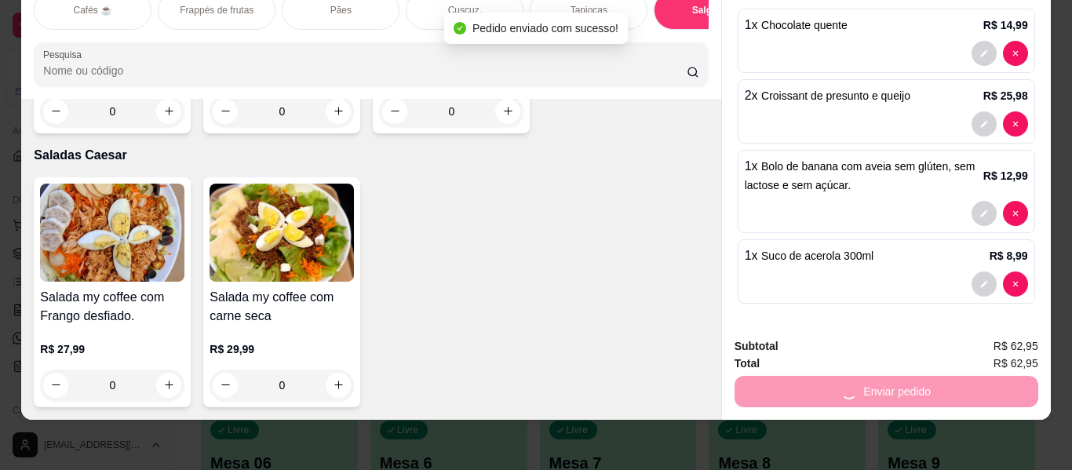  What do you see at coordinates (217, 10) in the screenshot?
I see `p: Frappés de frutas` at bounding box center [217, 10].